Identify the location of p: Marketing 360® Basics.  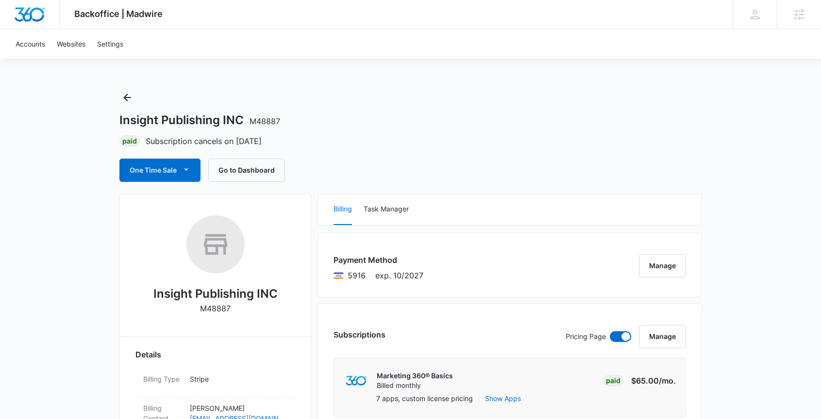
(414, 376).